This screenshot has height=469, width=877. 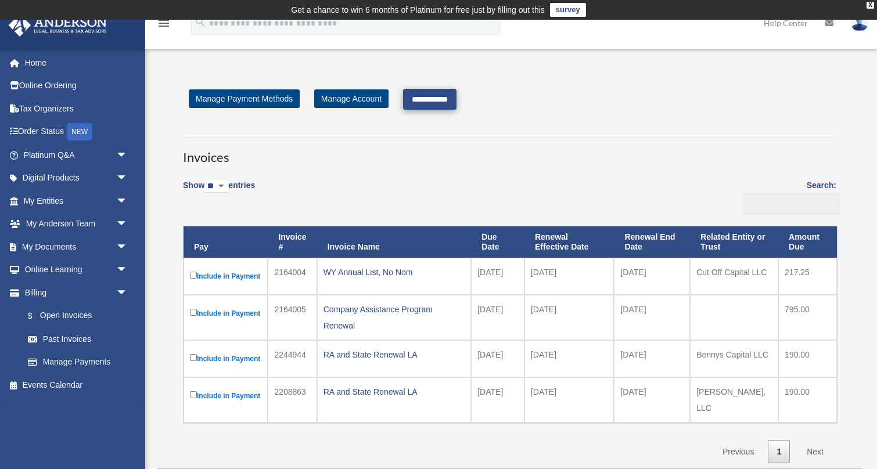 What do you see at coordinates (870, 5) in the screenshot?
I see `div: close` at bounding box center [870, 5].